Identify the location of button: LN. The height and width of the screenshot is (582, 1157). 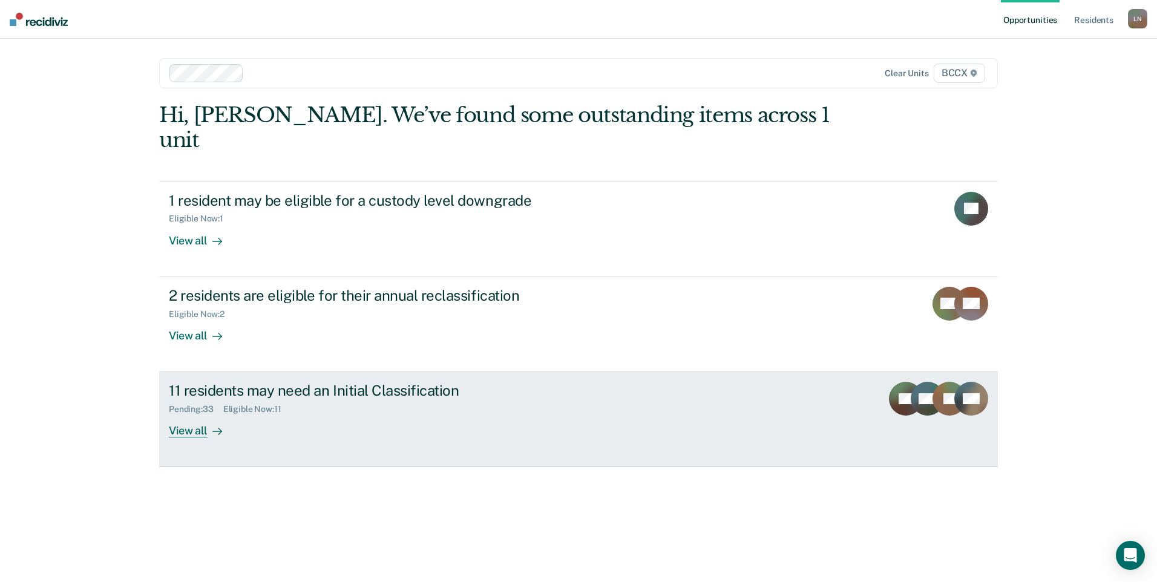
(1138, 19).